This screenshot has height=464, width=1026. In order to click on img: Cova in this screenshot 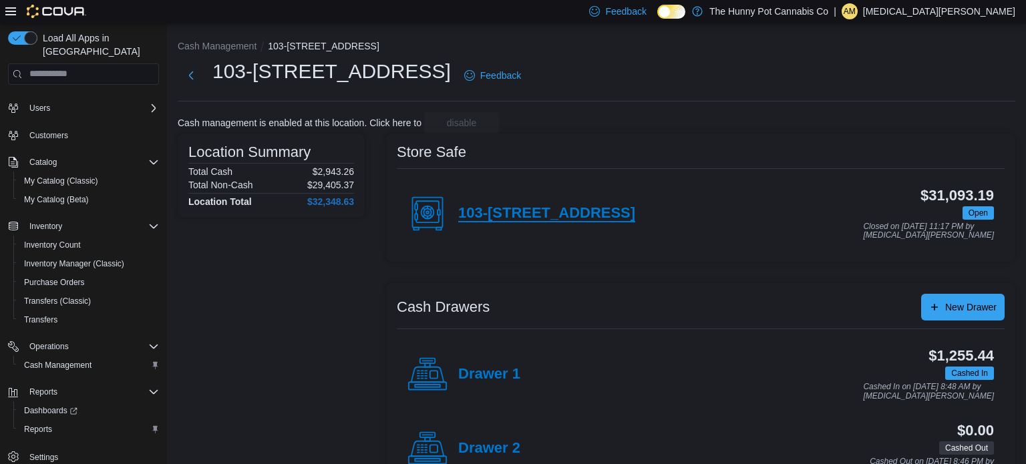, I will do `click(56, 11)`.